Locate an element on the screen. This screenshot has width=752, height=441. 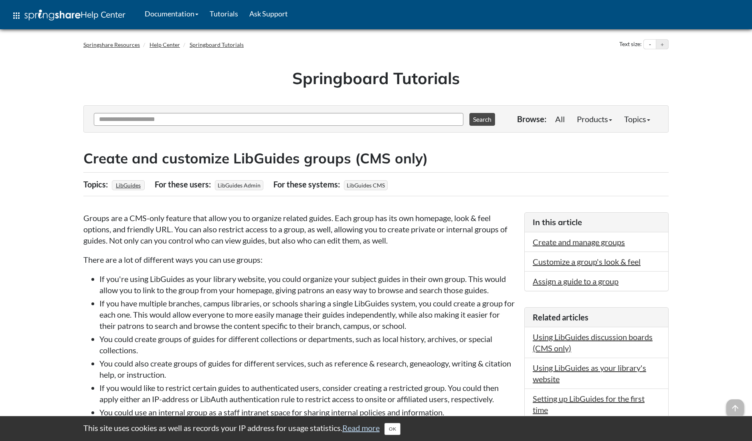
span: LibGuides CMS is located at coordinates (365, 185).